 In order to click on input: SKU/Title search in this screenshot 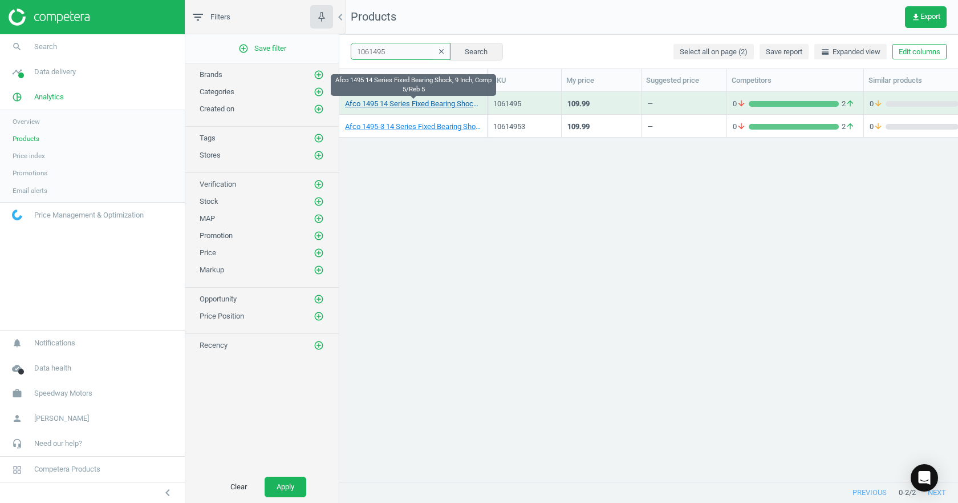, I will do `click(400, 51)`.